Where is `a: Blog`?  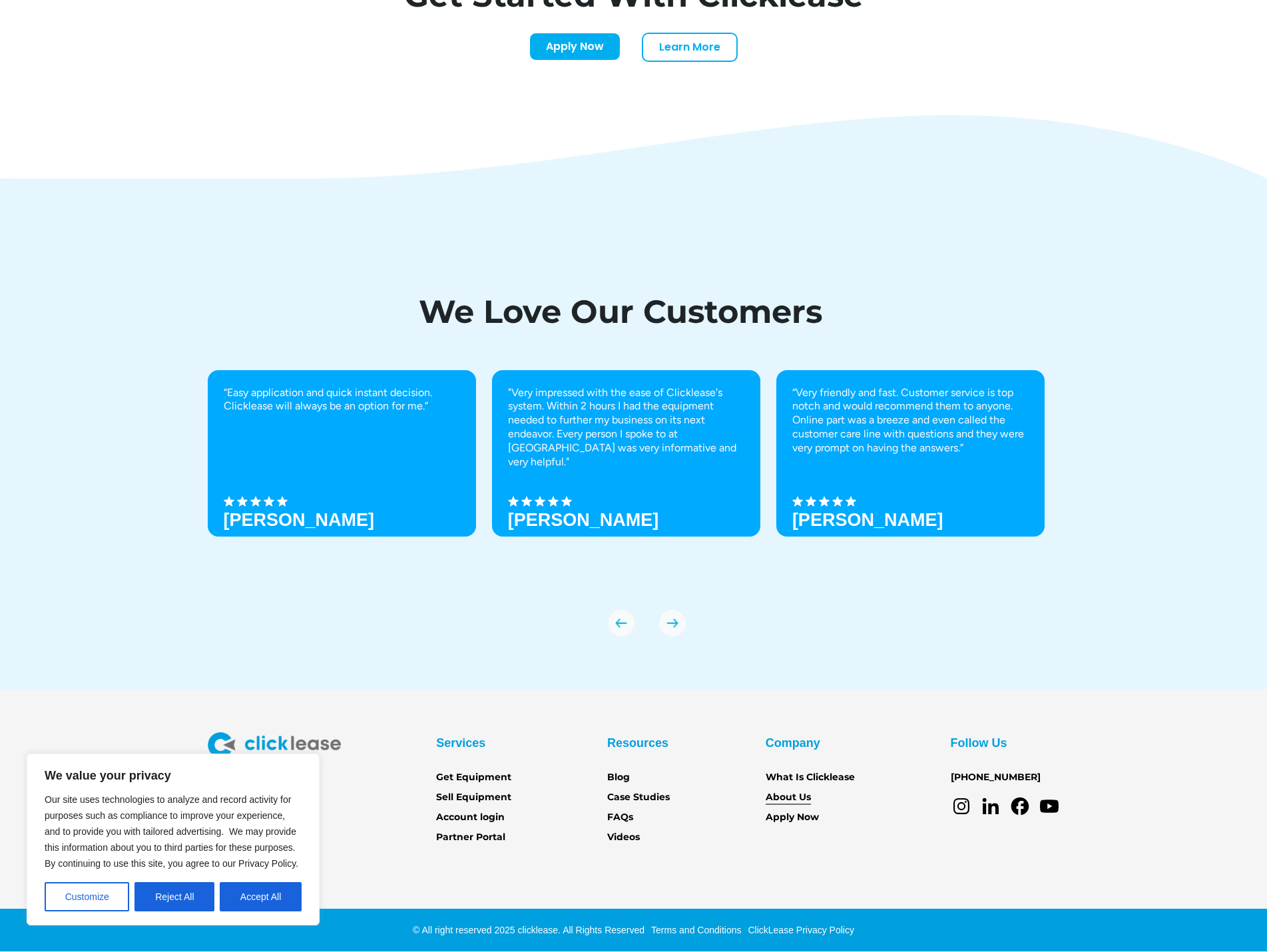
a: Blog is located at coordinates (618, 778).